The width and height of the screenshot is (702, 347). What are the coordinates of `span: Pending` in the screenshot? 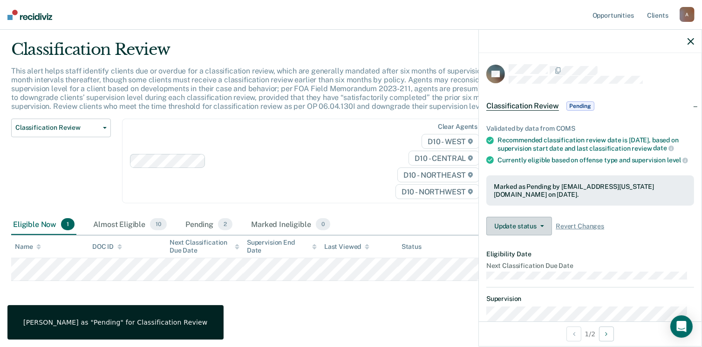 It's located at (580, 106).